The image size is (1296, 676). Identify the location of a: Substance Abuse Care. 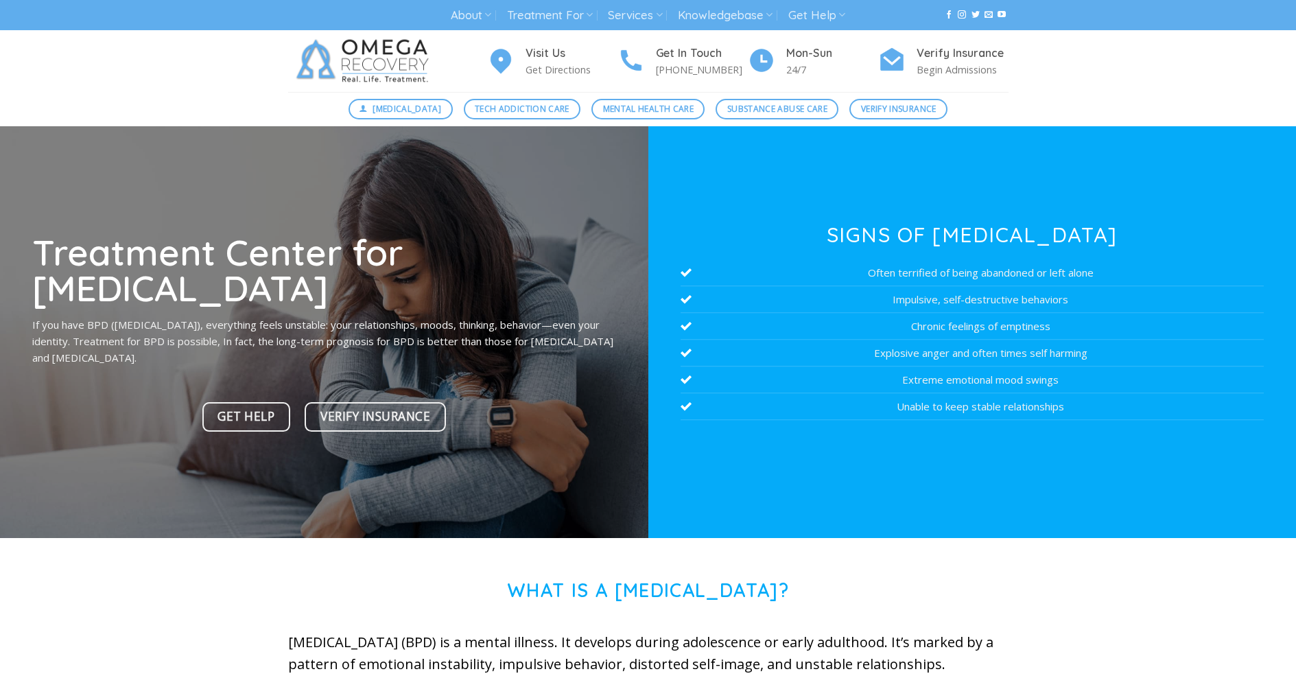
(777, 109).